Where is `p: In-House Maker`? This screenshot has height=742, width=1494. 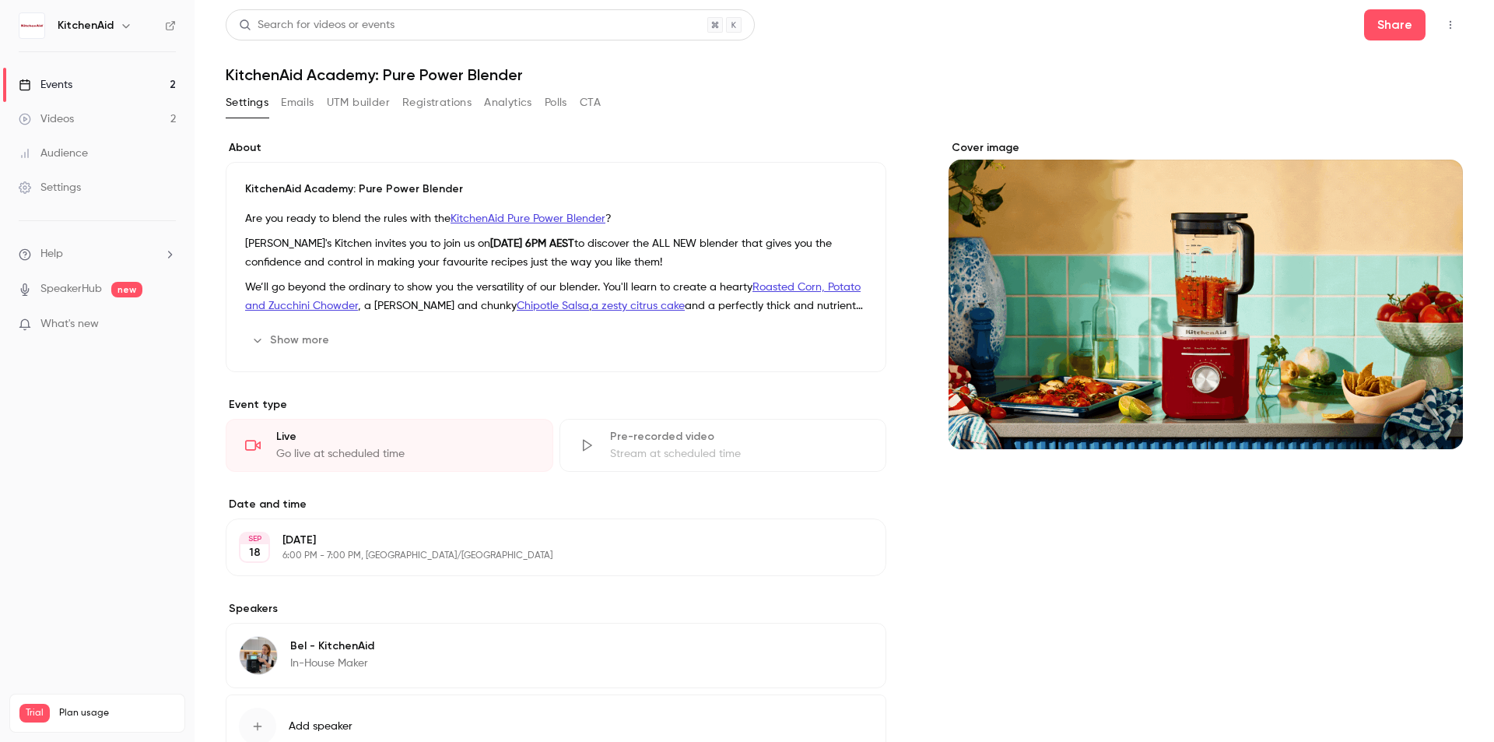 p: In-House Maker is located at coordinates (332, 663).